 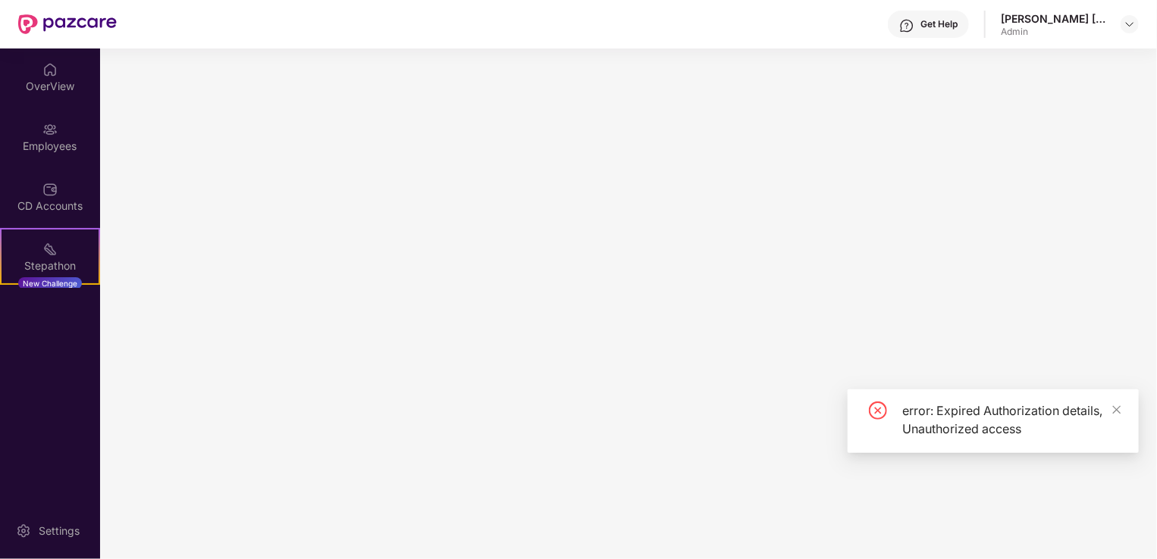 What do you see at coordinates (50, 283) in the screenshot?
I see `div: New Challenge` at bounding box center [50, 283].